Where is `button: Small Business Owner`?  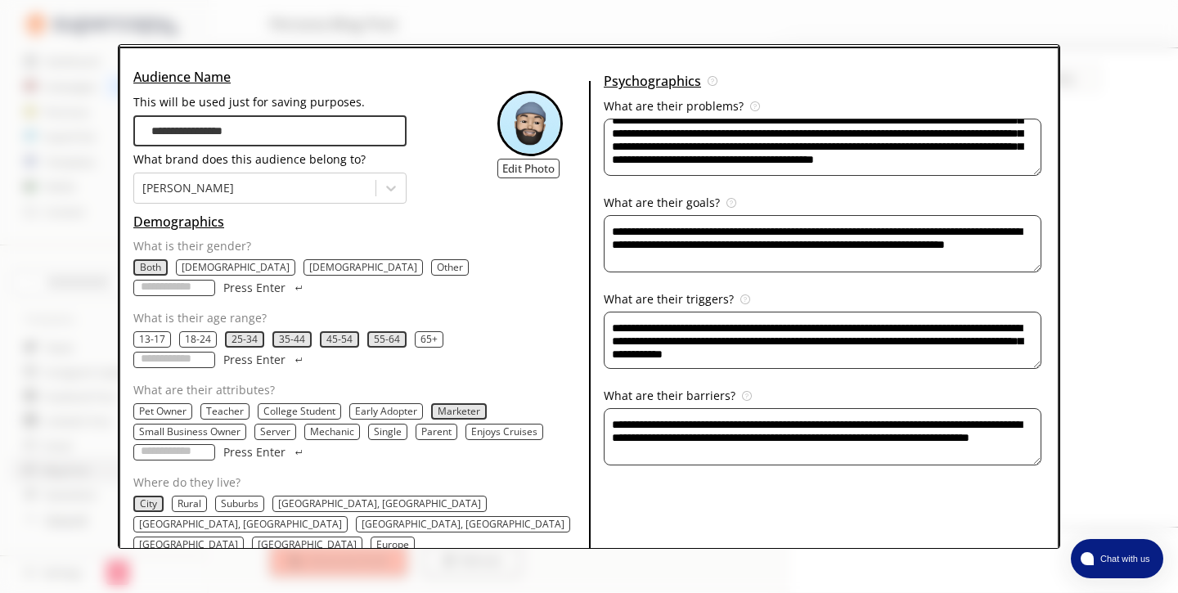 button: Small Business Owner is located at coordinates (190, 432).